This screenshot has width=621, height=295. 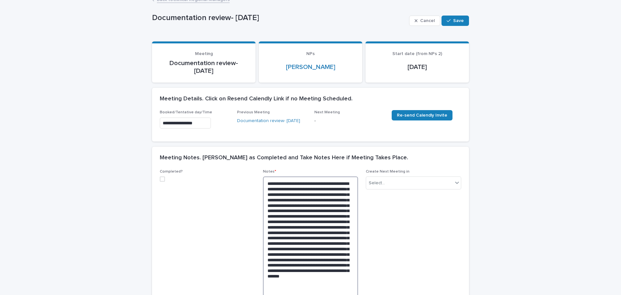 I want to click on span: Booked/Tentative day/Time, so click(x=186, y=112).